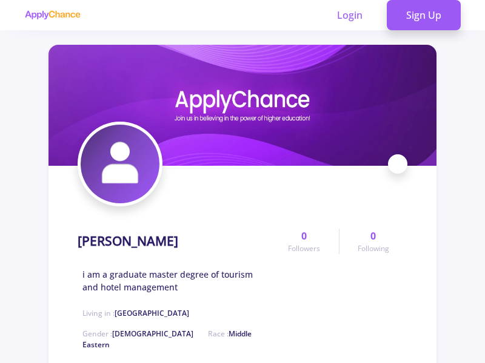 The height and width of the screenshot is (363, 485). I want to click on img: niloofar babaeeavatar, so click(120, 164).